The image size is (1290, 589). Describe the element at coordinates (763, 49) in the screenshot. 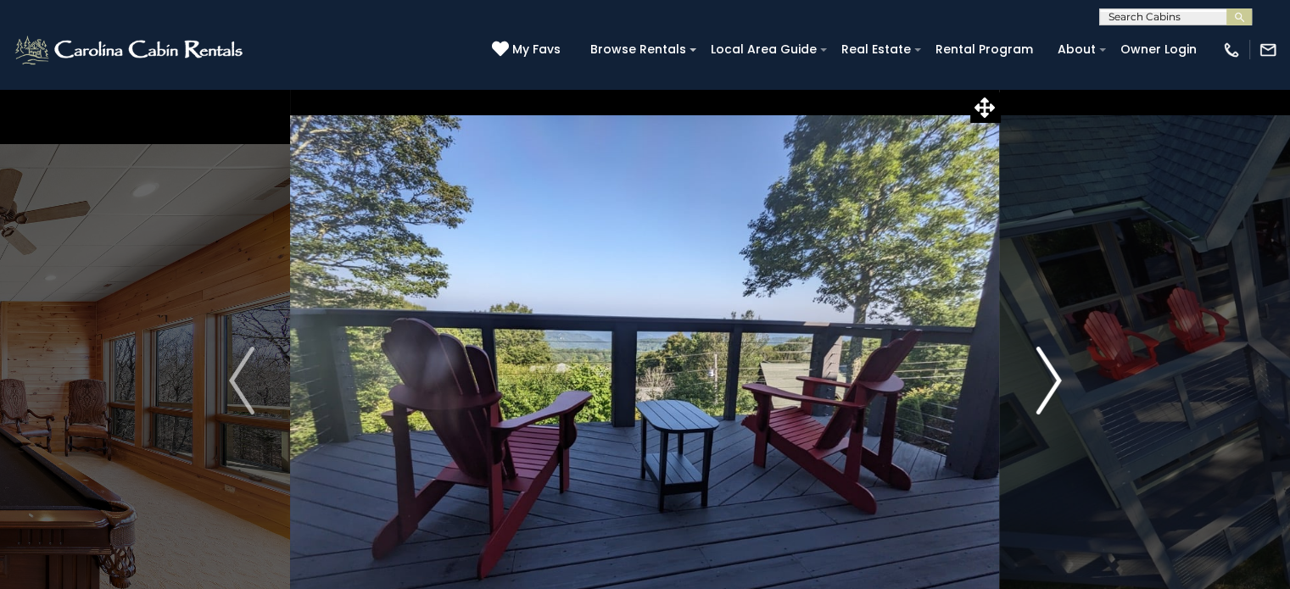

I see `a: Local Area Guide` at that location.